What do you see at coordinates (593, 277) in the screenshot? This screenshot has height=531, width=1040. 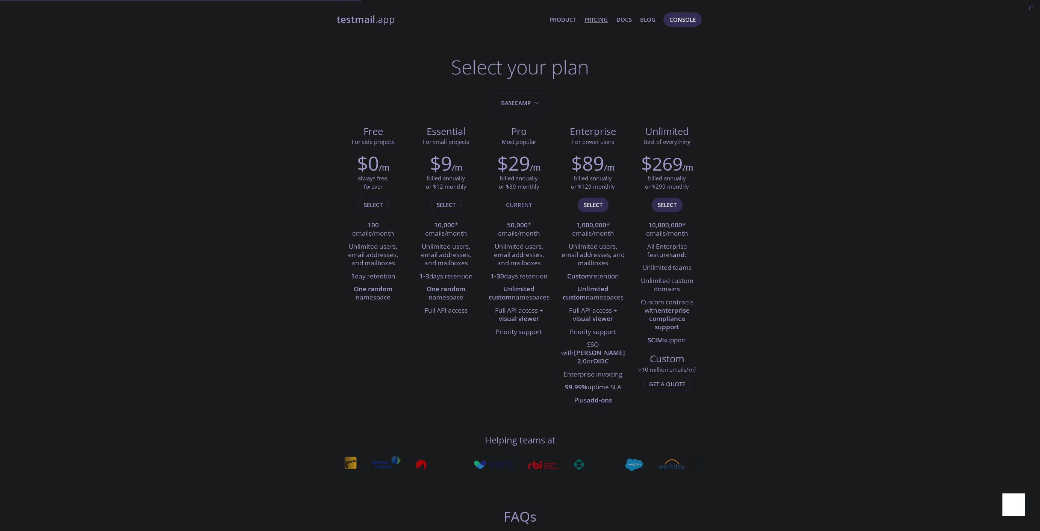 I see `li: retention` at bounding box center [593, 277].